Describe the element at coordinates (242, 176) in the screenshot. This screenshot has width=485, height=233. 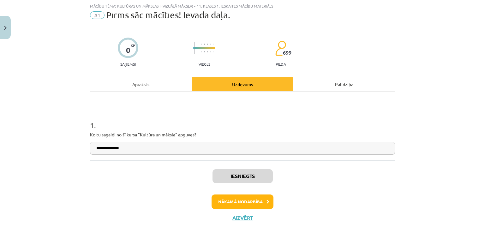
I see `button: Iesniegts` at that location.